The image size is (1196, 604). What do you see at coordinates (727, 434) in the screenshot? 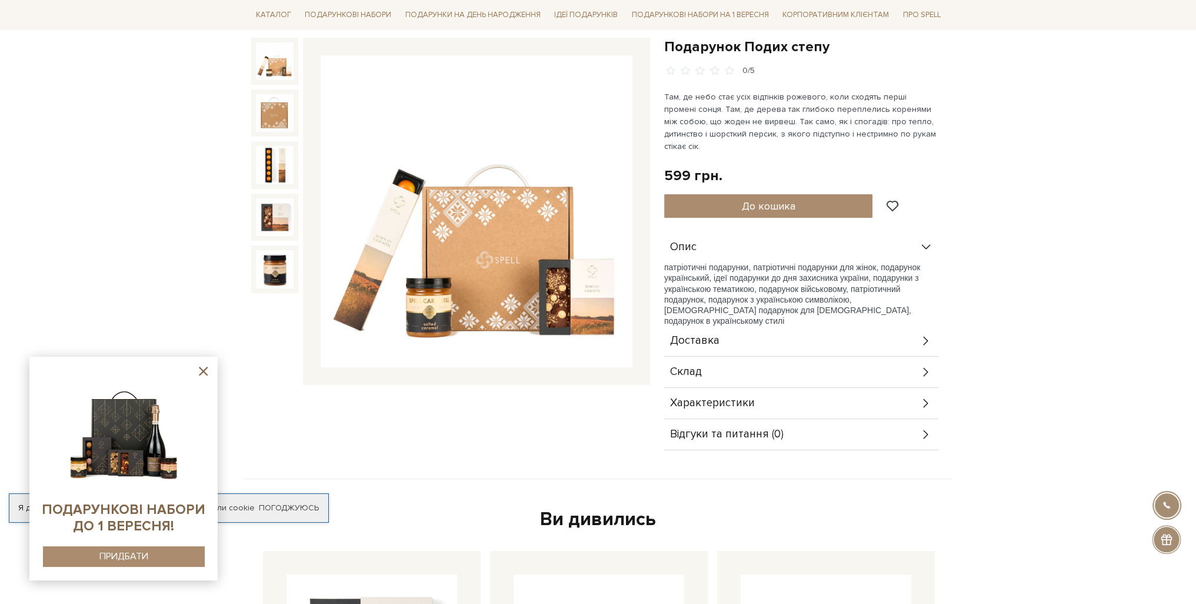
I see `span: Відгуки та питання (0)` at bounding box center [727, 434].